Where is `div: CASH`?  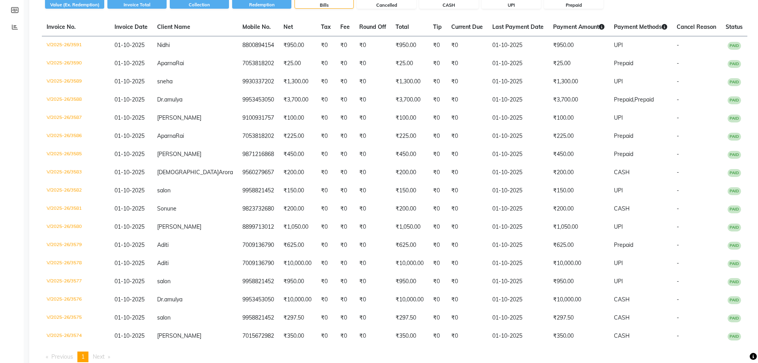
div: CASH is located at coordinates (449, 5).